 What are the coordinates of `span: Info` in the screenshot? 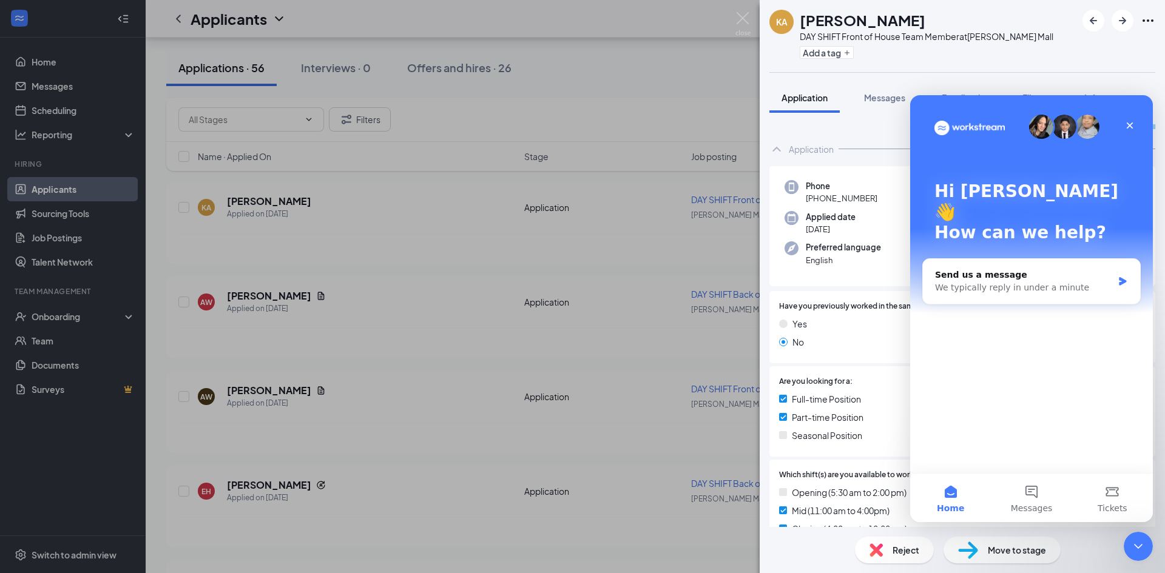 It's located at (1092, 98).